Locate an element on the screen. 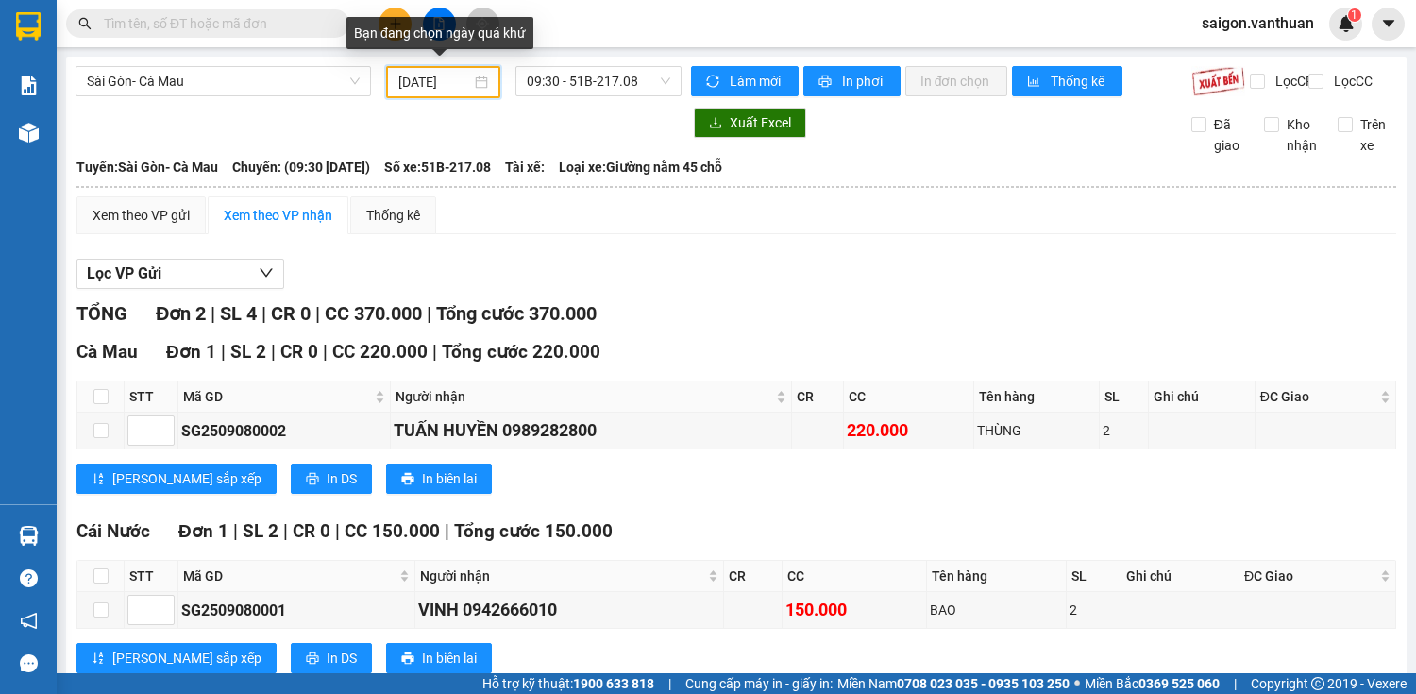 The width and height of the screenshot is (1416, 694). td: SG2509080001 is located at coordinates (296, 610).